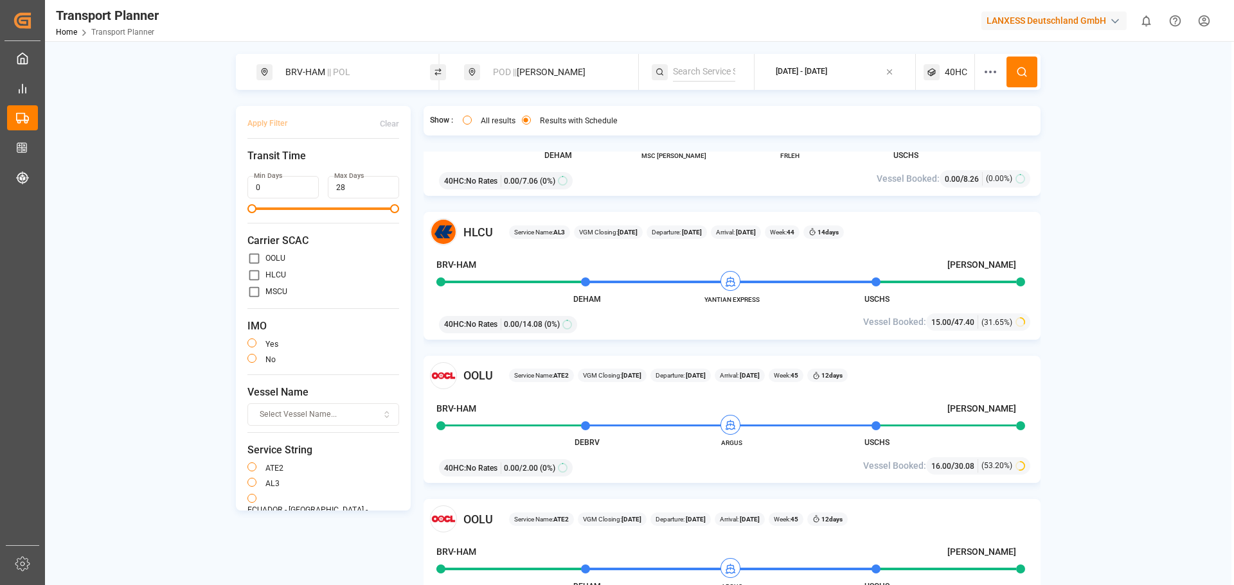  I want to click on label: HLCU, so click(276, 275).